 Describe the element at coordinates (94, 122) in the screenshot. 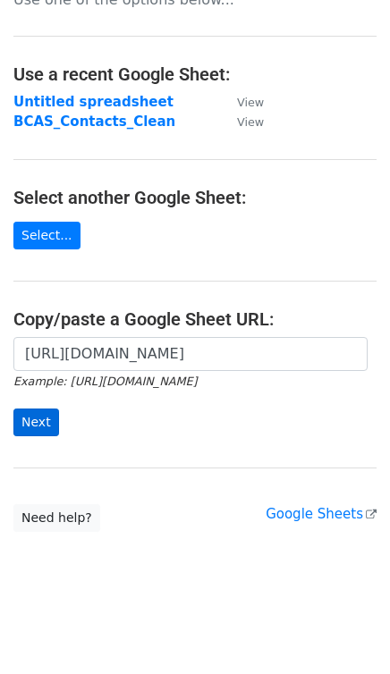

I see `a: BCAS_Contacts_Clean` at that location.